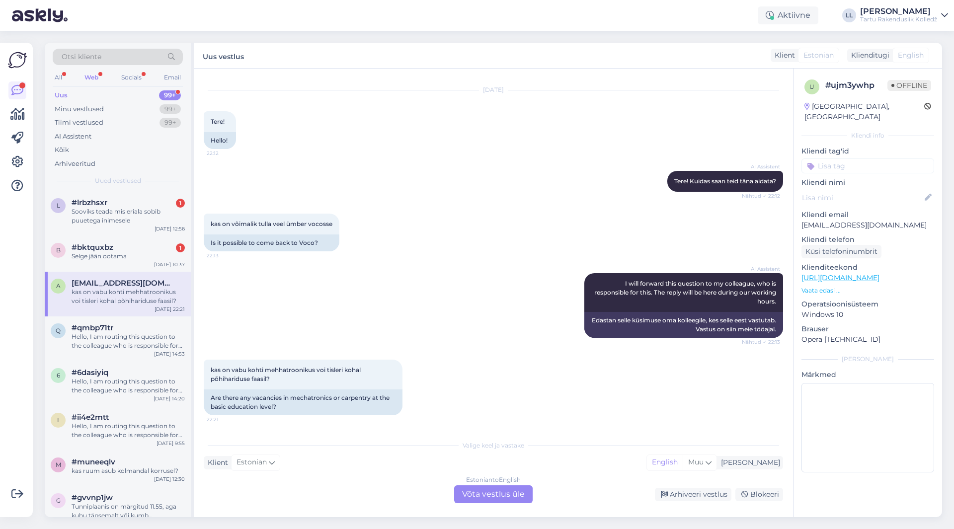 The image size is (954, 529). Describe the element at coordinates (61, 95) in the screenshot. I see `div: Uus` at that location.